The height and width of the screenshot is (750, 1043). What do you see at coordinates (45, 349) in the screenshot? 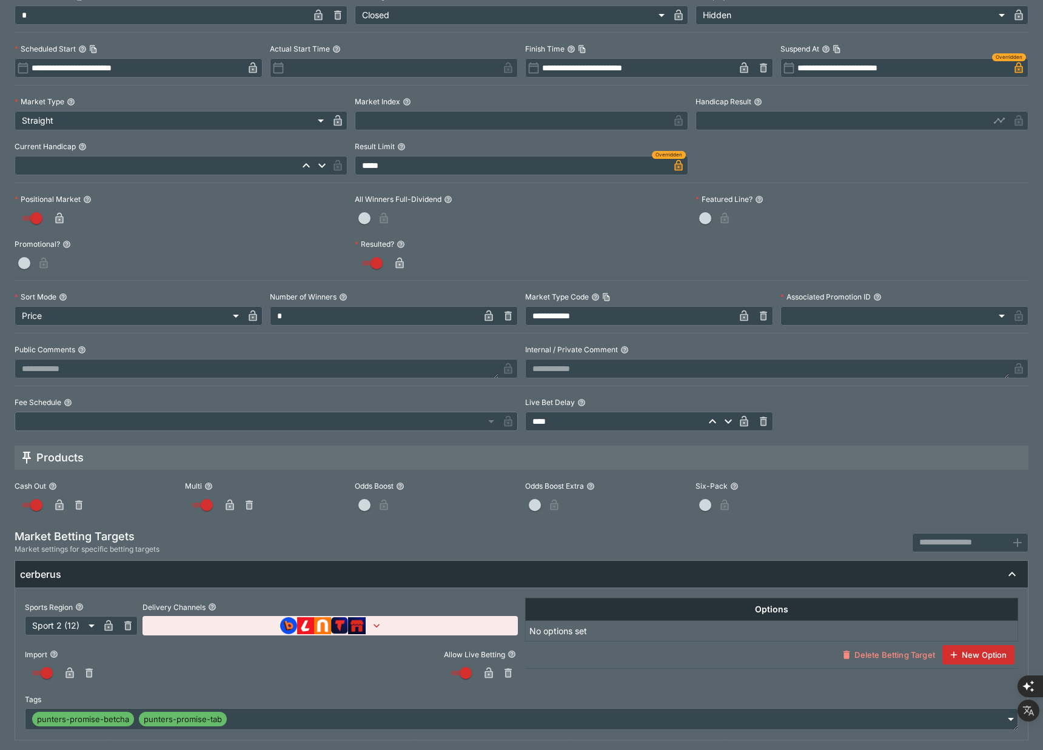
I see `p: Public Comments` at bounding box center [45, 349].